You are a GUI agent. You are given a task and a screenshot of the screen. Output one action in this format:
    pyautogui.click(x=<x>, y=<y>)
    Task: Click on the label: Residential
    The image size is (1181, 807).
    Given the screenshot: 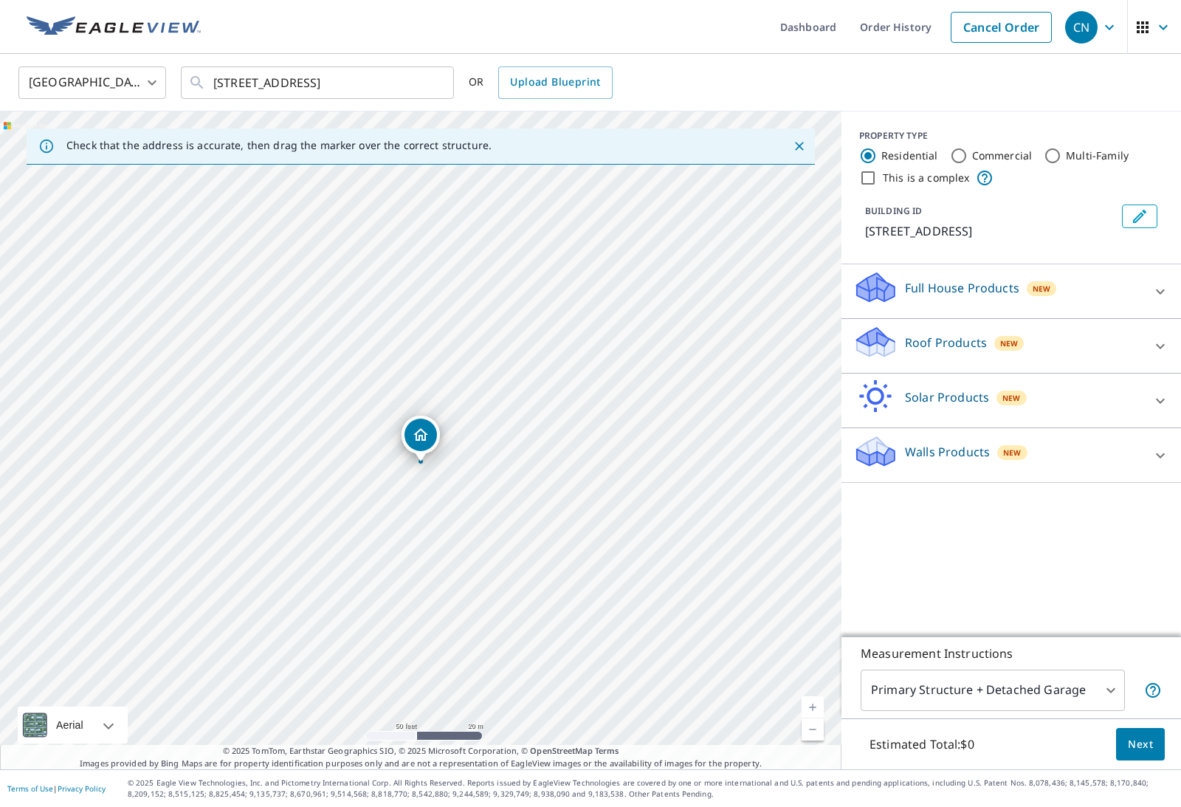 What is the action you would take?
    pyautogui.click(x=910, y=156)
    